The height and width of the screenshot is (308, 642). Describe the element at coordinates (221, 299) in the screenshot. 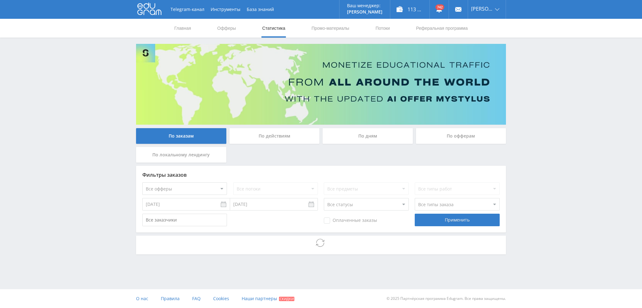

I see `a: Cookies` at that location.